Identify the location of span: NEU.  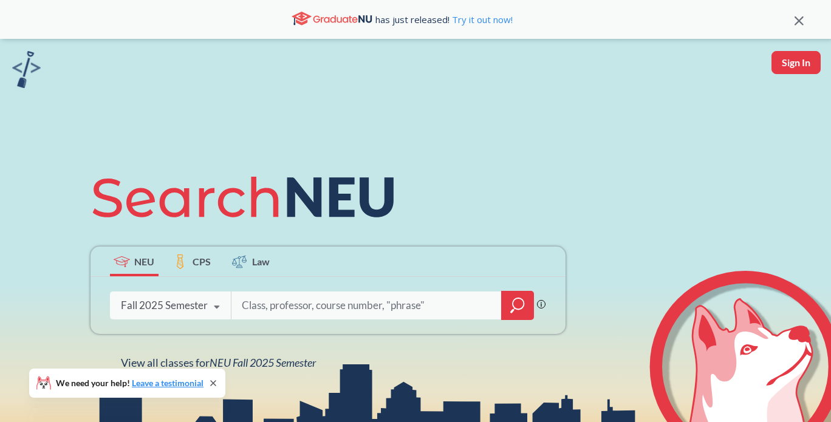
(144, 261).